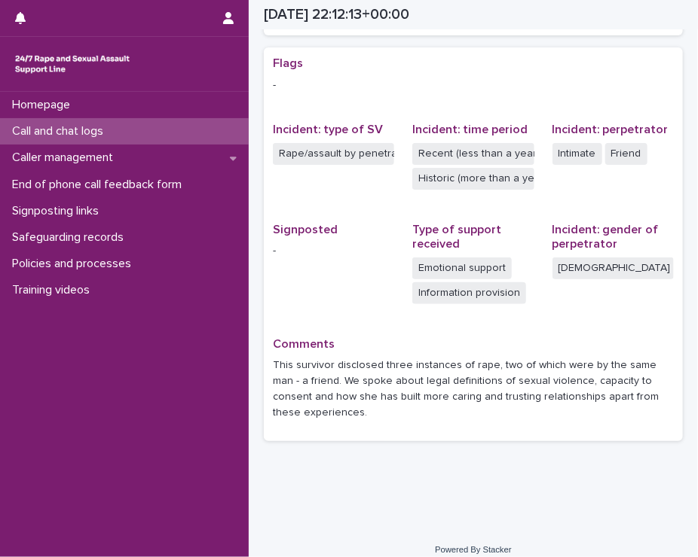  I want to click on span: Incident: time period, so click(469, 130).